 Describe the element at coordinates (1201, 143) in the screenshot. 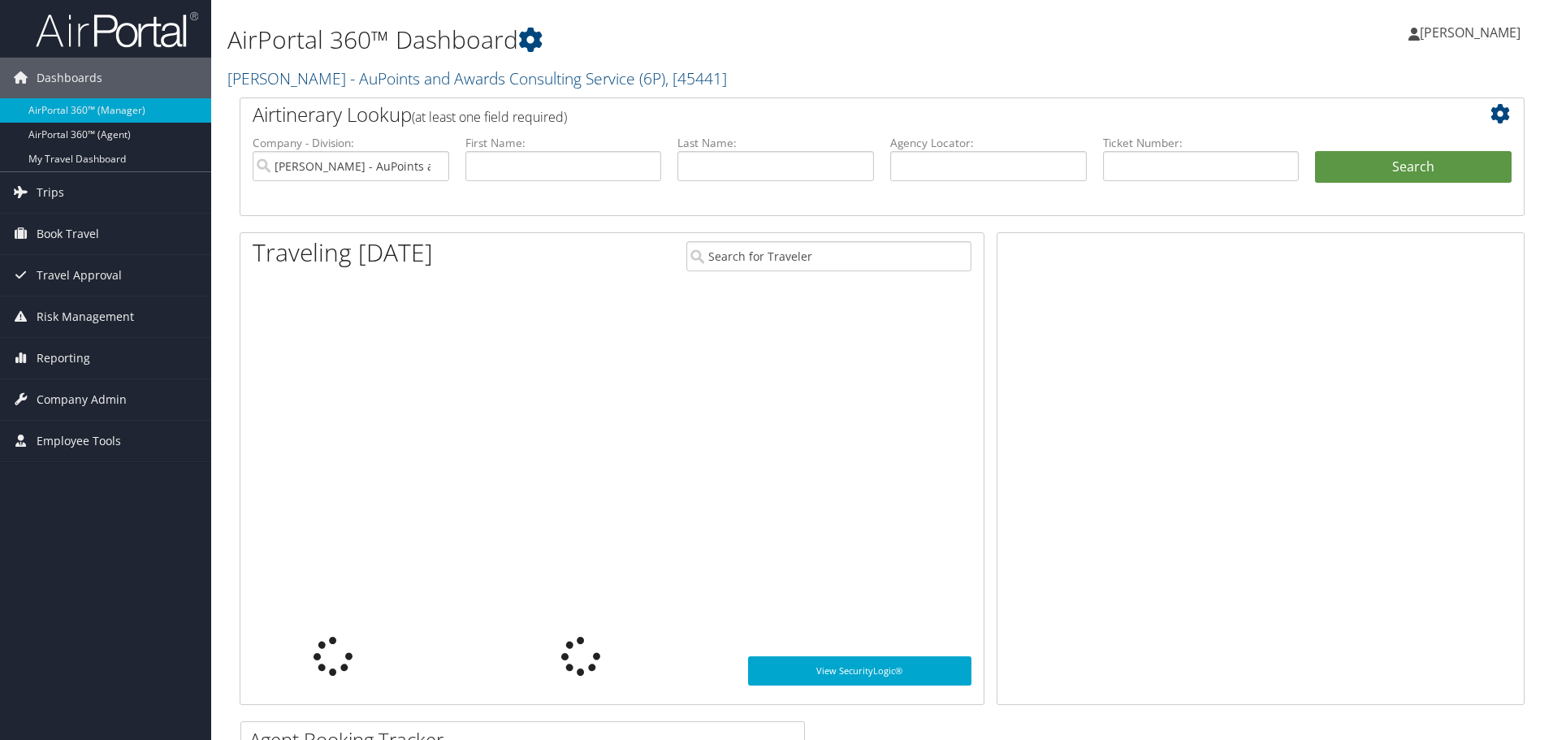

I see `label: Ticket Number:` at that location.